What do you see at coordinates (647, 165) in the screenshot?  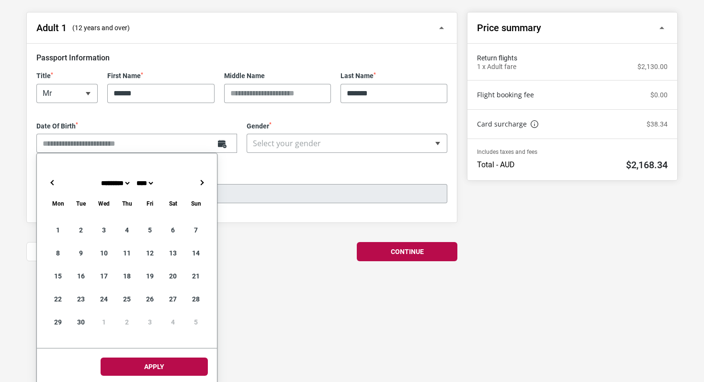 I see `h2: $2,168.34` at bounding box center [647, 165].